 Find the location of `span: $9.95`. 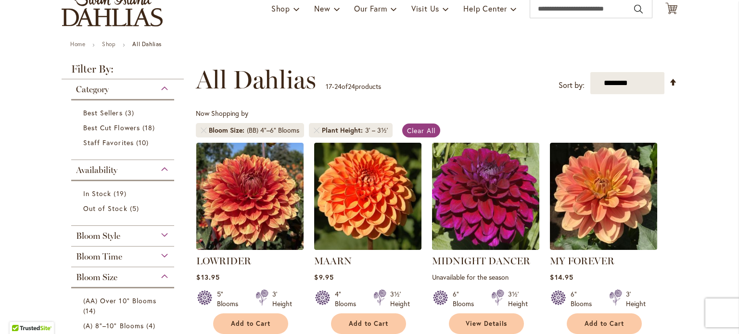

span: $9.95 is located at coordinates (324, 277).